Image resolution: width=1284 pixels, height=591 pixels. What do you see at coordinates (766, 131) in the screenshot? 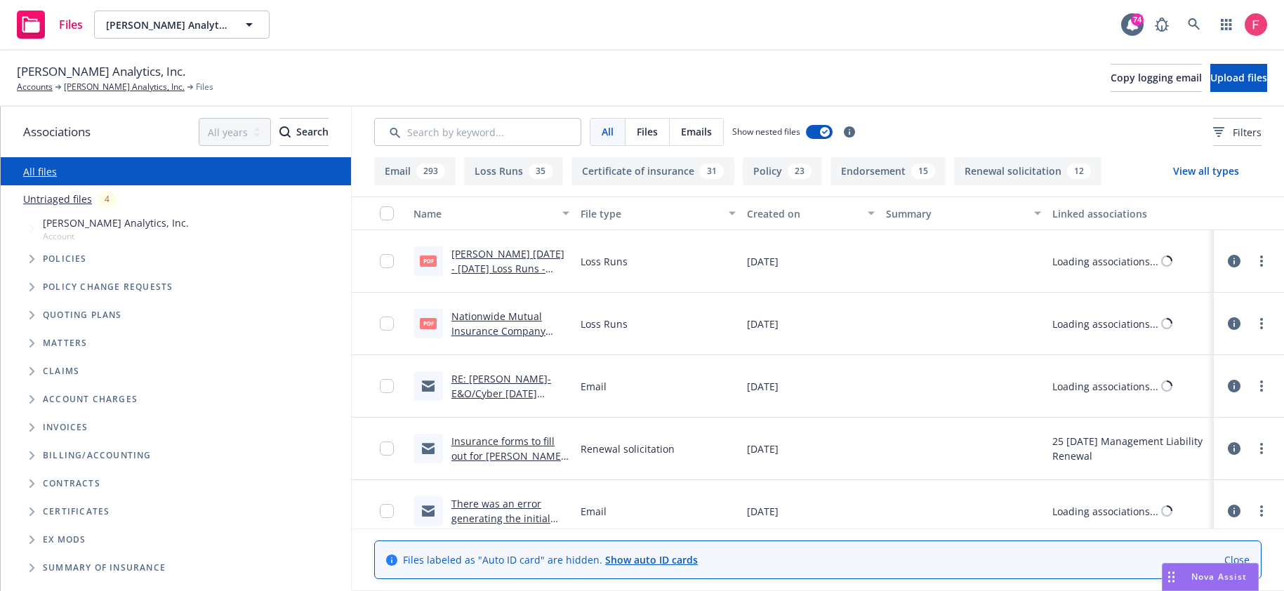
I see `span: Show nested files` at bounding box center [766, 131].